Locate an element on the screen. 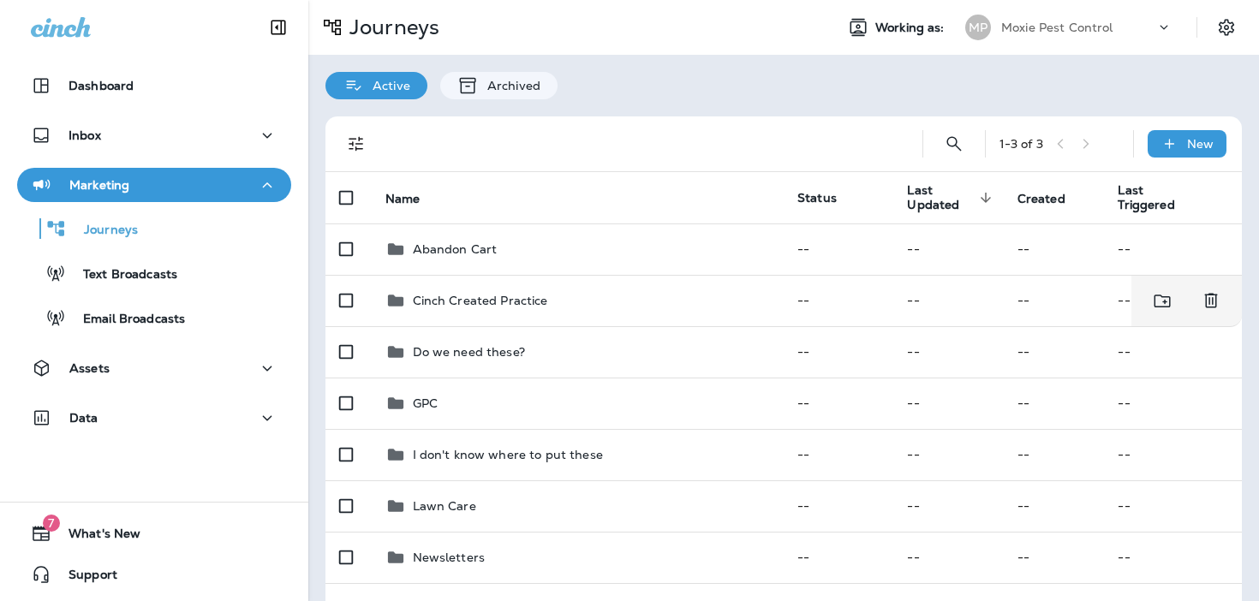 This screenshot has width=1259, height=601. p: Active is located at coordinates (387, 86).